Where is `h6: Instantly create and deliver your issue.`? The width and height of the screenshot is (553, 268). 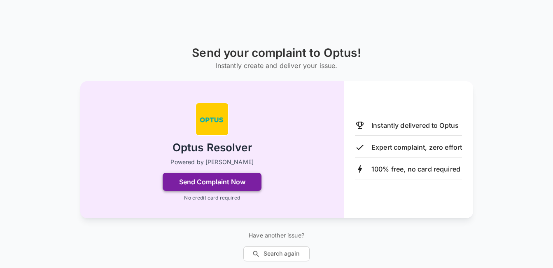
h6: Instantly create and deliver your issue. is located at coordinates (276, 66).